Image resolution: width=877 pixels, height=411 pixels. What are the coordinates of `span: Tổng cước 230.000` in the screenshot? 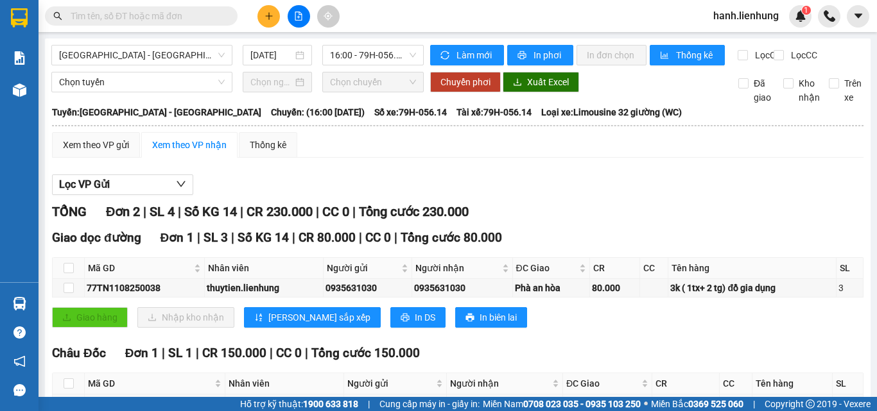 It's located at (413, 212).